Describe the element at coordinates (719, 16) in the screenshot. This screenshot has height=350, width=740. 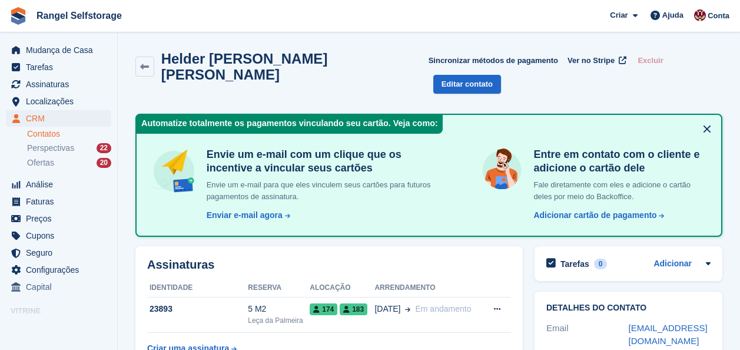
I see `span: Conta` at that location.